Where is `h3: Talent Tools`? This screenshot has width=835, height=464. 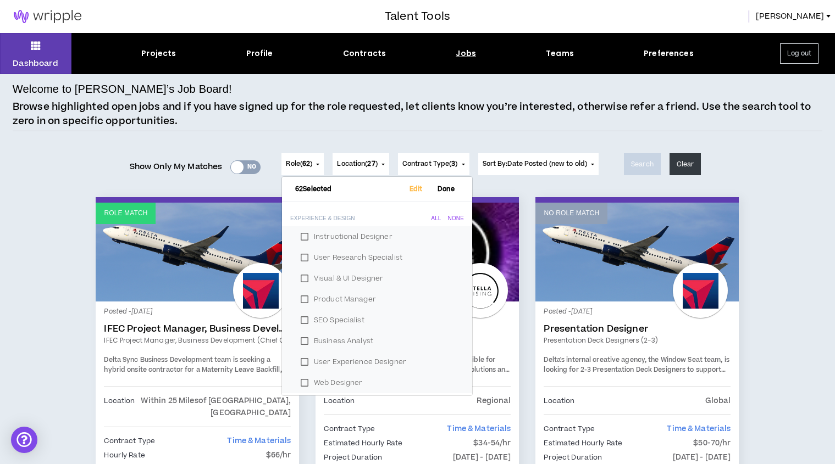 h3: Talent Tools is located at coordinates (417, 16).